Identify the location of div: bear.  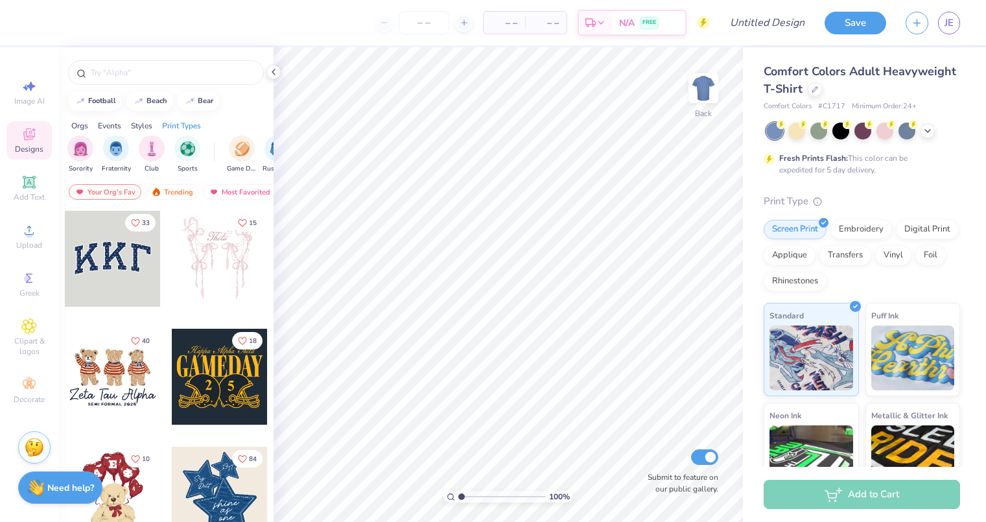
(205, 100).